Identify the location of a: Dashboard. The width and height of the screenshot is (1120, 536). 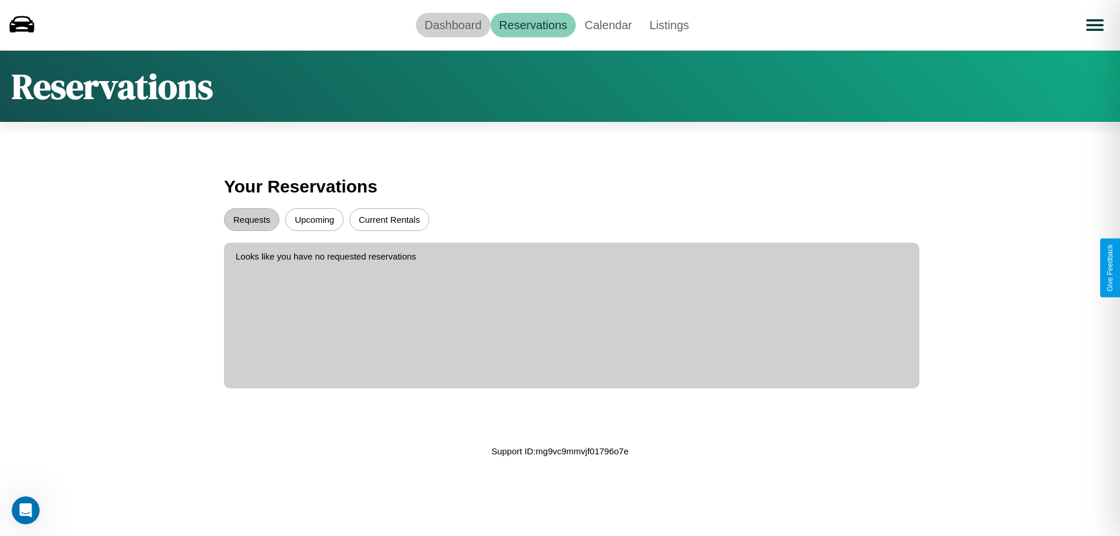
(453, 25).